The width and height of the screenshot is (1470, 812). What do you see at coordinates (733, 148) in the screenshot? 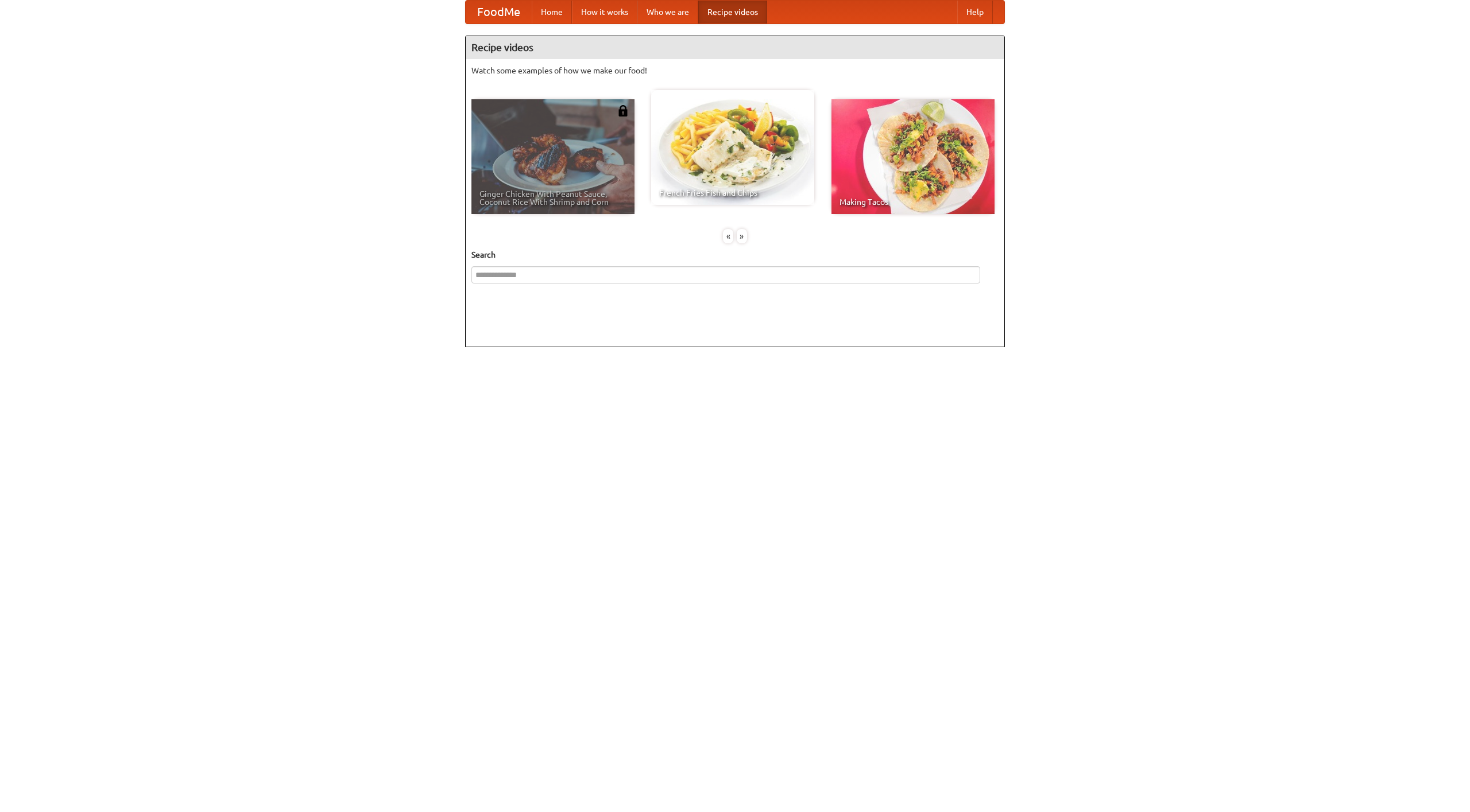
I see `a: French Fries Fish and Chips` at bounding box center [733, 148].